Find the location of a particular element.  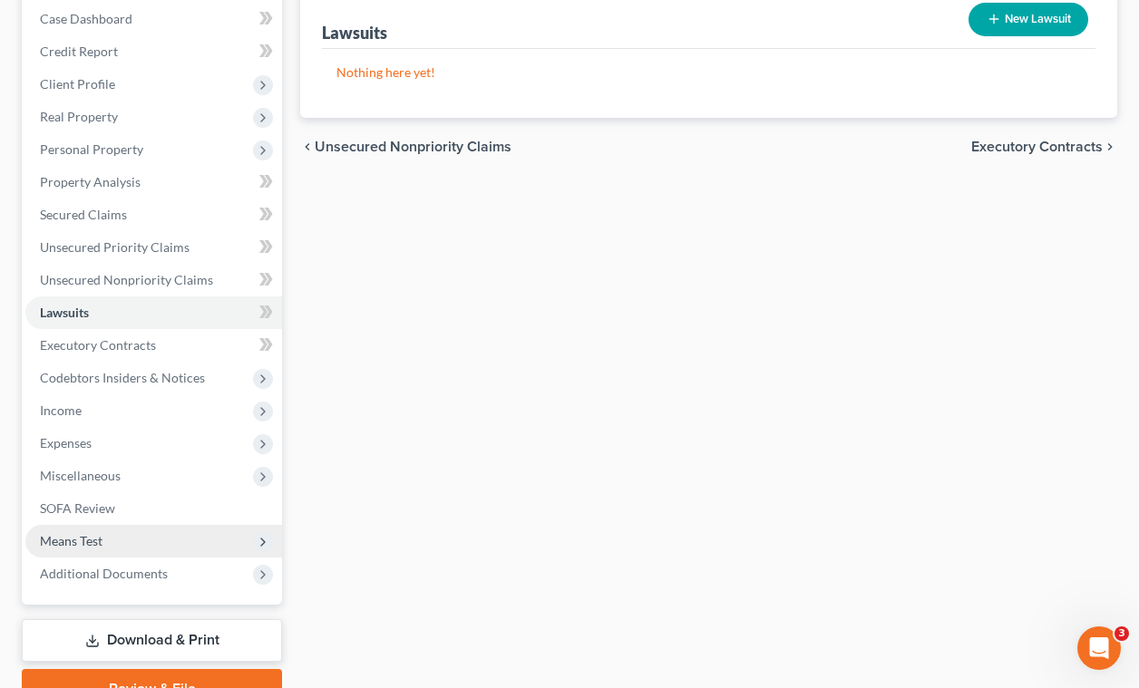

button: Executory Contracts chevron_right is located at coordinates (1044, 147).